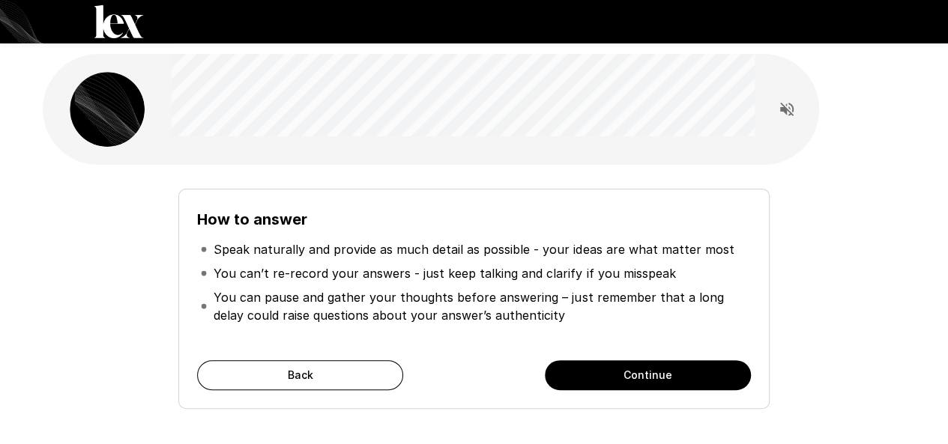 Image resolution: width=948 pixels, height=444 pixels. Describe the element at coordinates (300, 375) in the screenshot. I see `button: Back` at that location.